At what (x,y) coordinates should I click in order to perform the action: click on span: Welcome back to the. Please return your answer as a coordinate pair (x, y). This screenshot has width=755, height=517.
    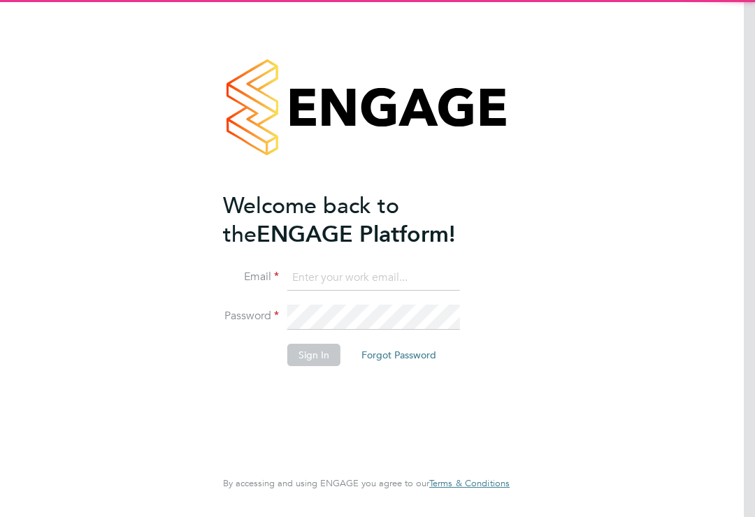
    Looking at the image, I should click on (311, 220).